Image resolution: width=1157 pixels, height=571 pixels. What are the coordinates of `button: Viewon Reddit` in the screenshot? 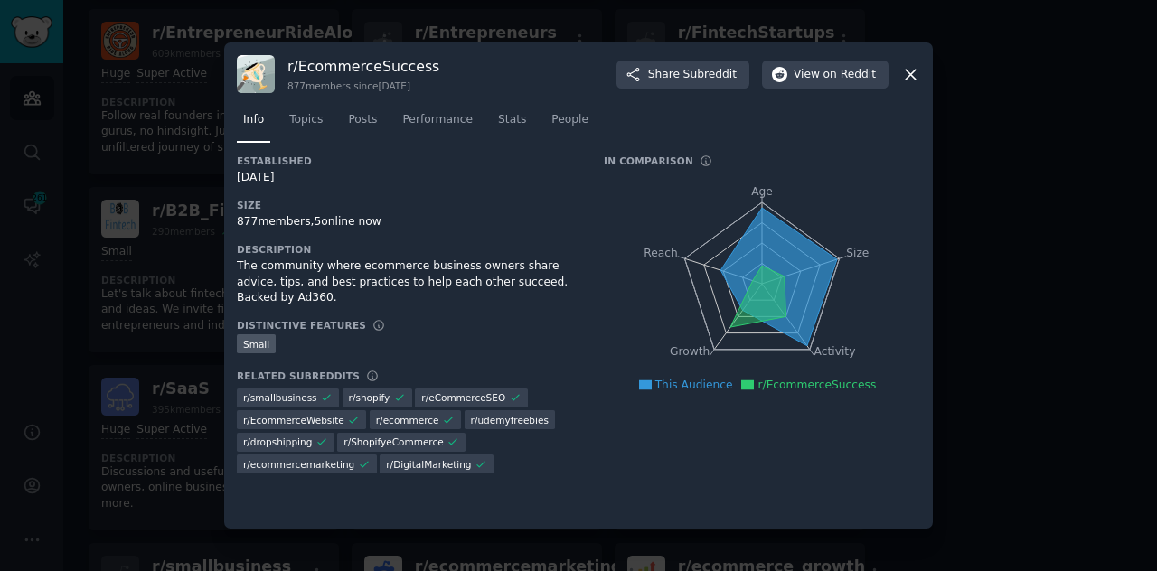 It's located at (825, 75).